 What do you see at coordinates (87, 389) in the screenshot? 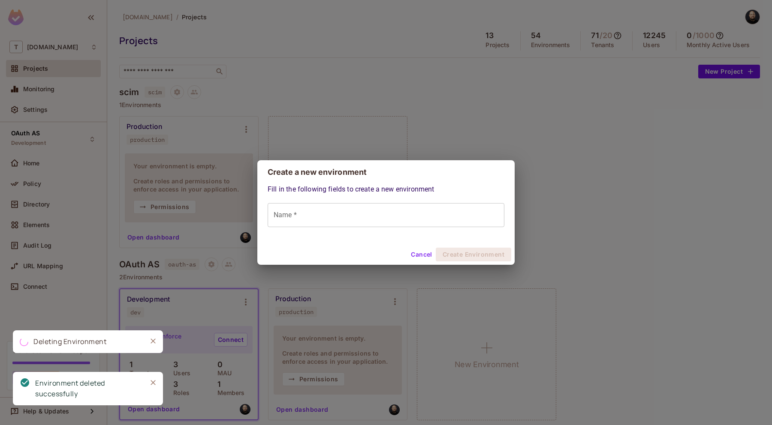
I see `div: Environment deleted successfully` at bounding box center [87, 389].